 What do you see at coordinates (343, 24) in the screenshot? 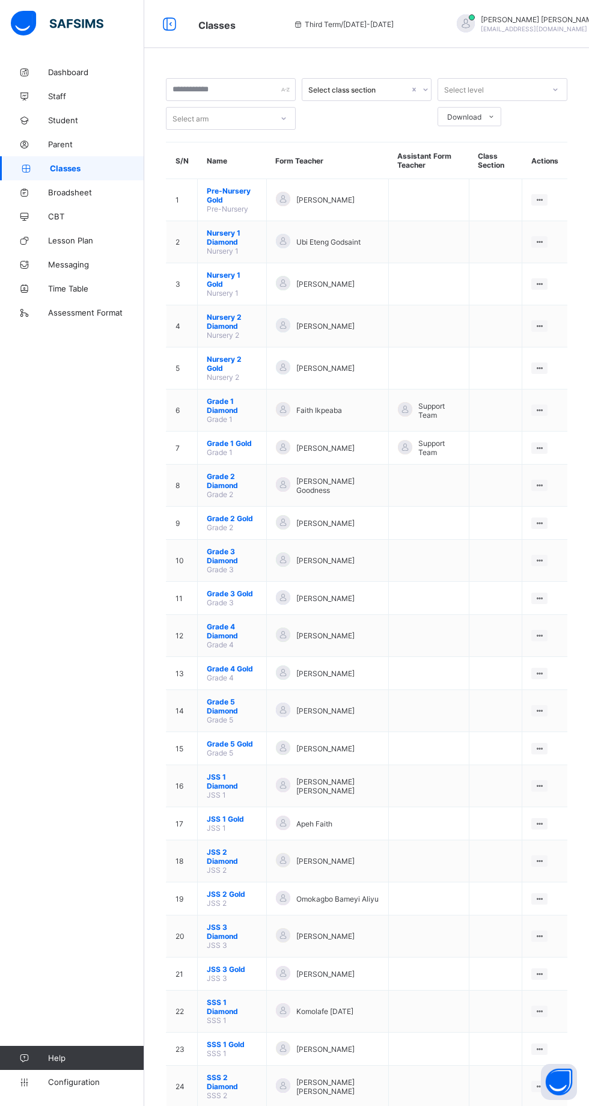
I see `span: session/term information` at bounding box center [343, 24].